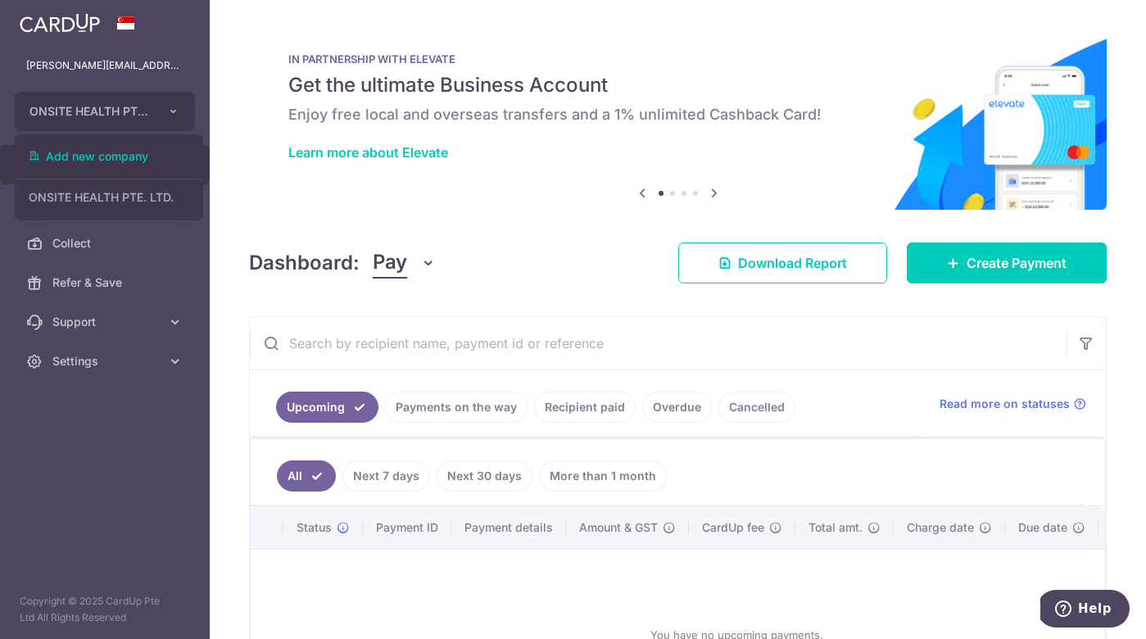 This screenshot has width=1146, height=639. What do you see at coordinates (618, 527) in the screenshot?
I see `span: Amount & GST` at bounding box center [618, 527].